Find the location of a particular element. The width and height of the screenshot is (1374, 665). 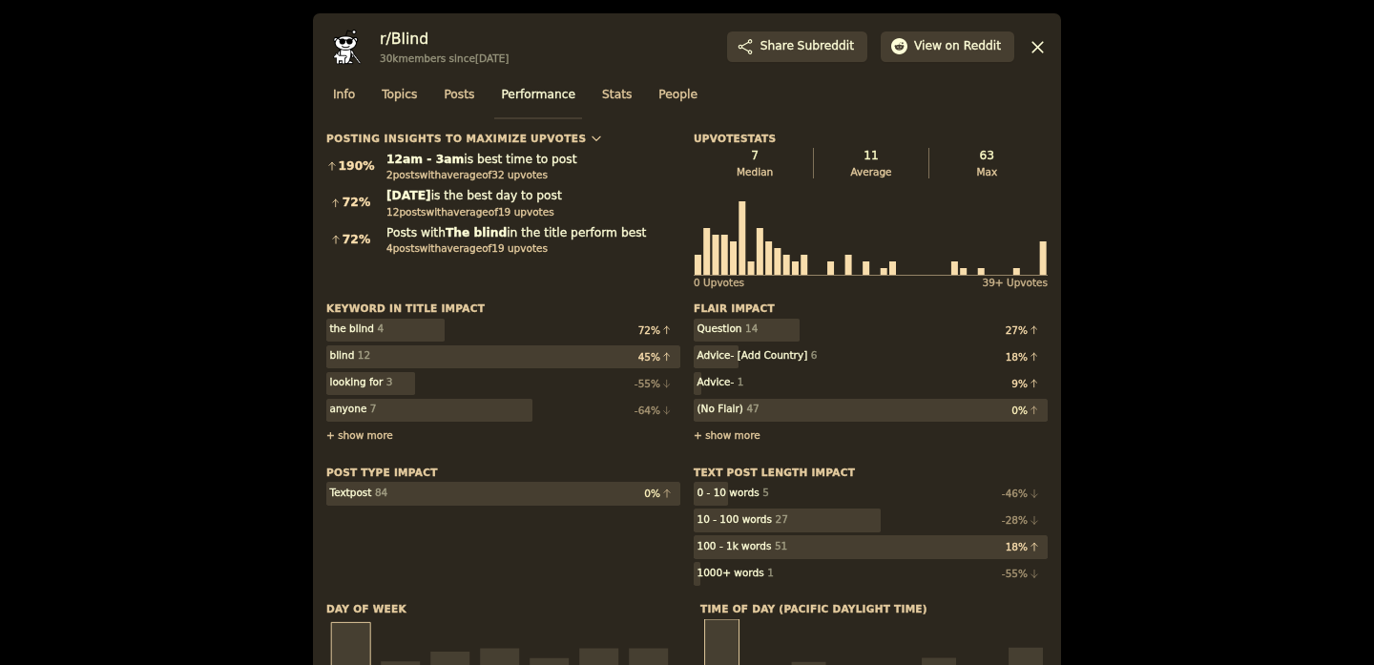

span: People is located at coordinates (678, 95).